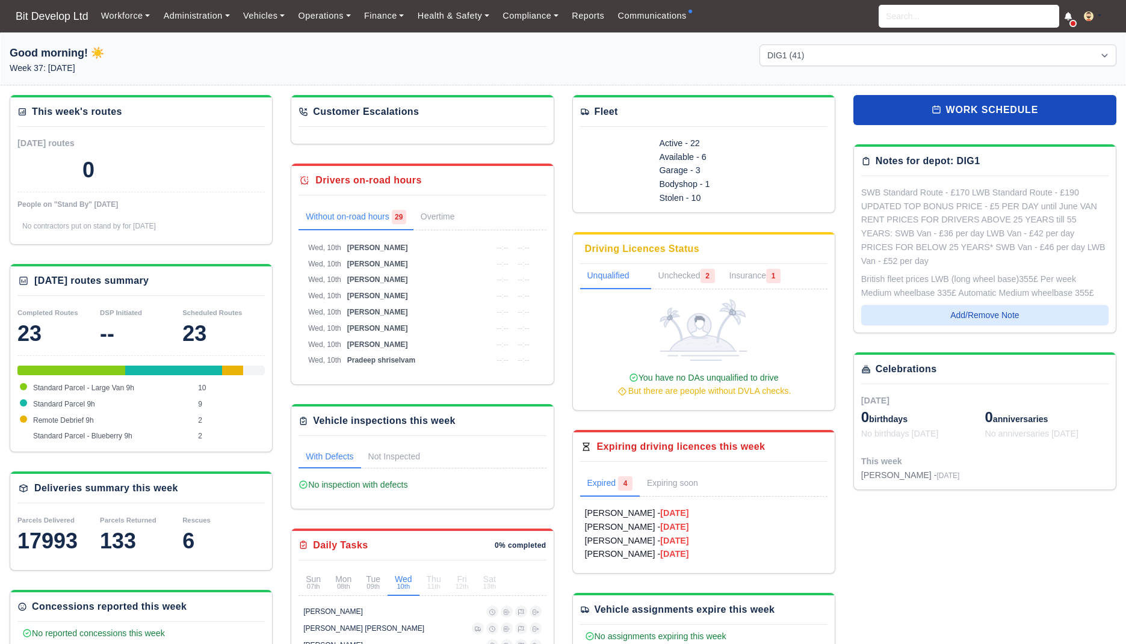  What do you see at coordinates (703, 385) in the screenshot?
I see `div: You have no DAs unqualified to drive` at bounding box center [703, 385].